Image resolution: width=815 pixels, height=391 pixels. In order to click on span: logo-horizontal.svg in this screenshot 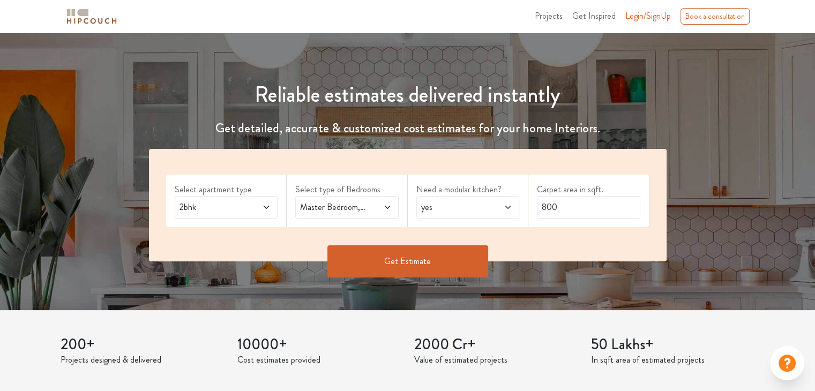, I will do `click(92, 16)`.